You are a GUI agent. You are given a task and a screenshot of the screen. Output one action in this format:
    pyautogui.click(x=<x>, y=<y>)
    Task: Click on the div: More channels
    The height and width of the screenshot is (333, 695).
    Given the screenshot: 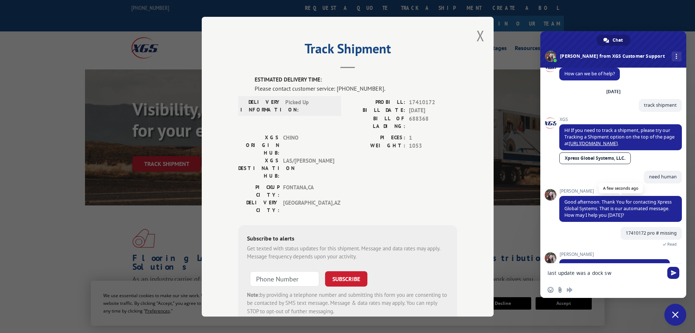 What is the action you would take?
    pyautogui.click(x=677, y=56)
    